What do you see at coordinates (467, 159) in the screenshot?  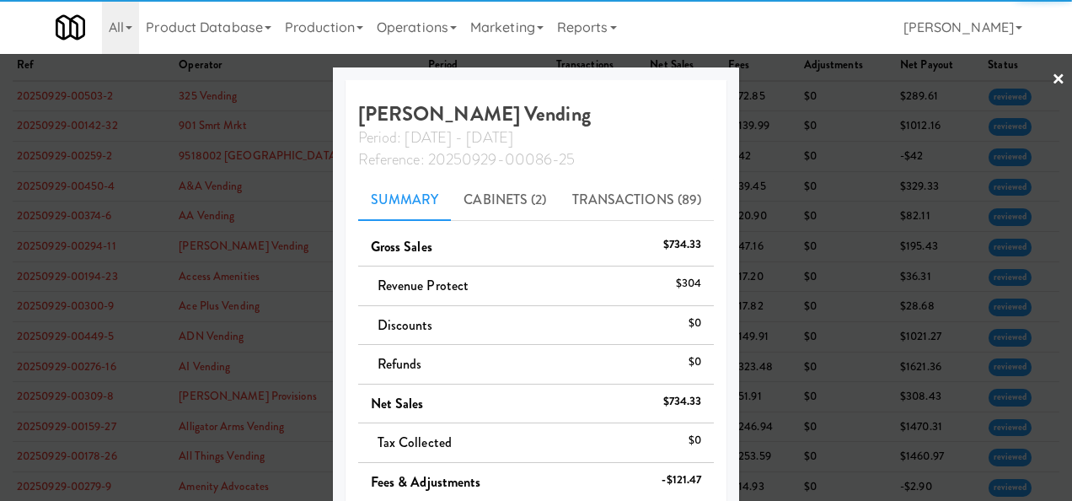 I see `span: Reference: 20250929-00086-25` at bounding box center [467, 159].